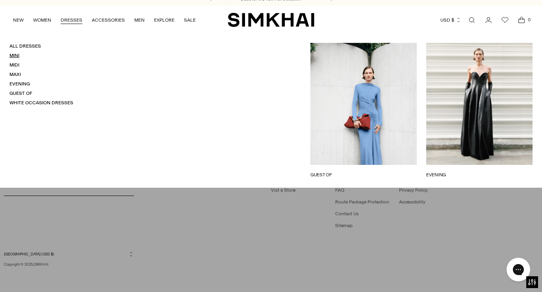 The width and height of the screenshot is (542, 292). What do you see at coordinates (271, 20) in the screenshot?
I see `a: SIMKHAI` at bounding box center [271, 20].